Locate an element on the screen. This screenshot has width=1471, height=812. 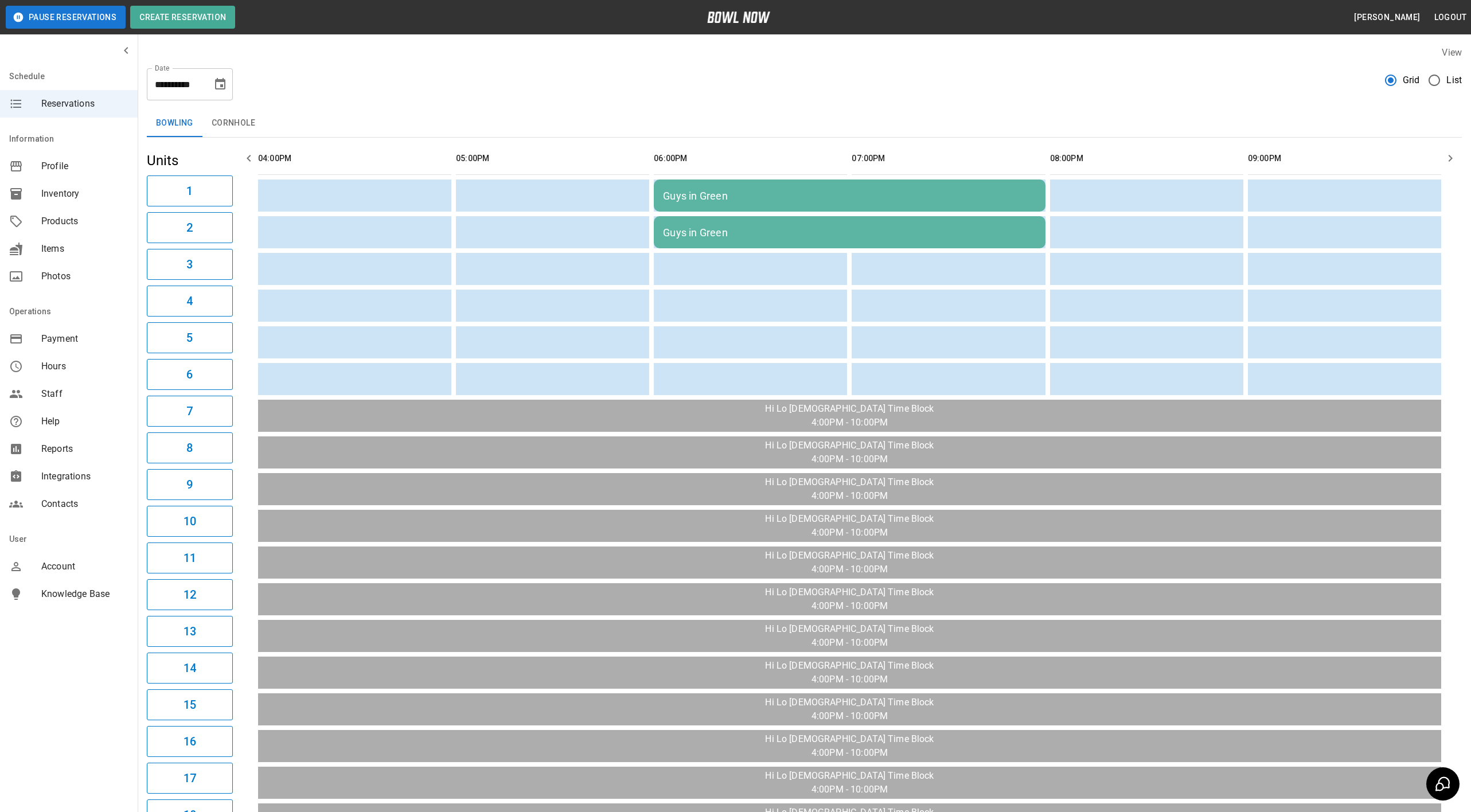
button: 7 is located at coordinates (190, 412).